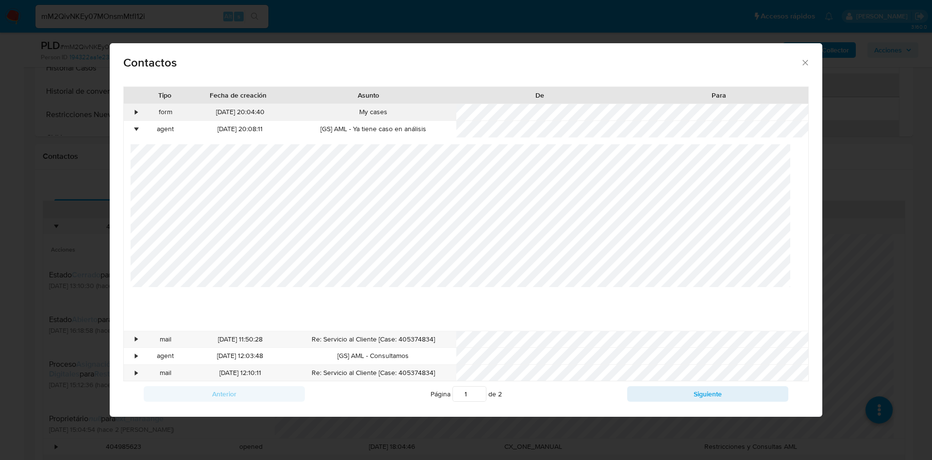 Image resolution: width=932 pixels, height=460 pixels. What do you see at coordinates (461, 63) in the screenshot?
I see `span: Contactos` at bounding box center [461, 63].